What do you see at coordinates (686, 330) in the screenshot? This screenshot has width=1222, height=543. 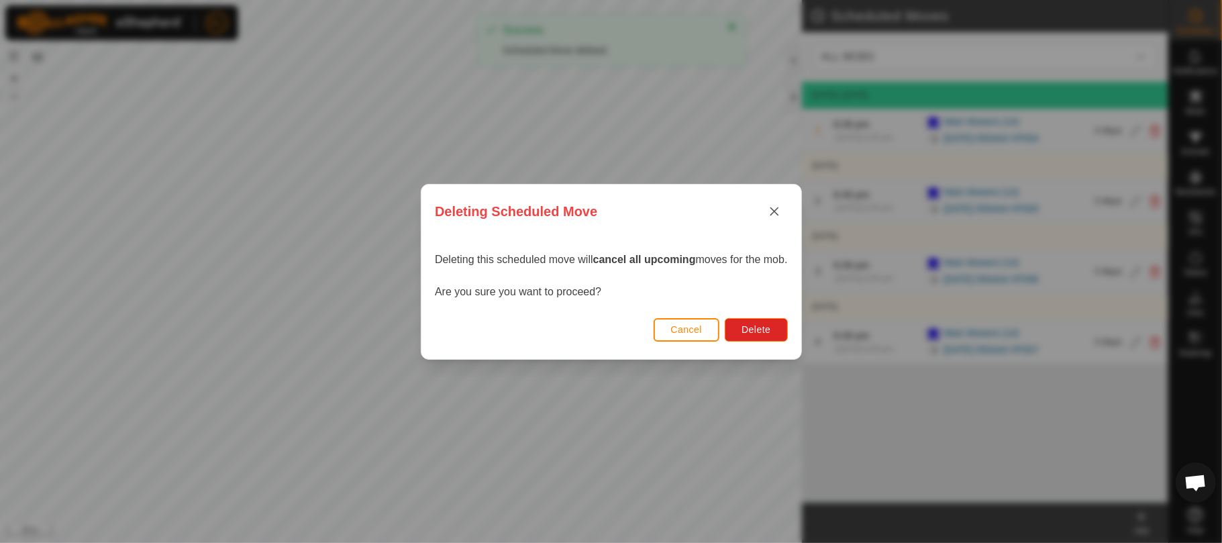 I see `span: Cancel` at bounding box center [686, 330].